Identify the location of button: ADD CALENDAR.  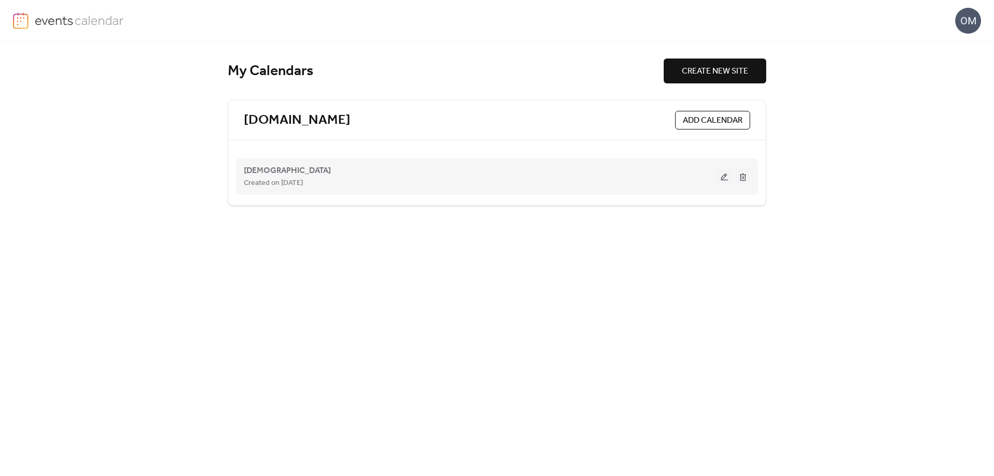
(713, 120).